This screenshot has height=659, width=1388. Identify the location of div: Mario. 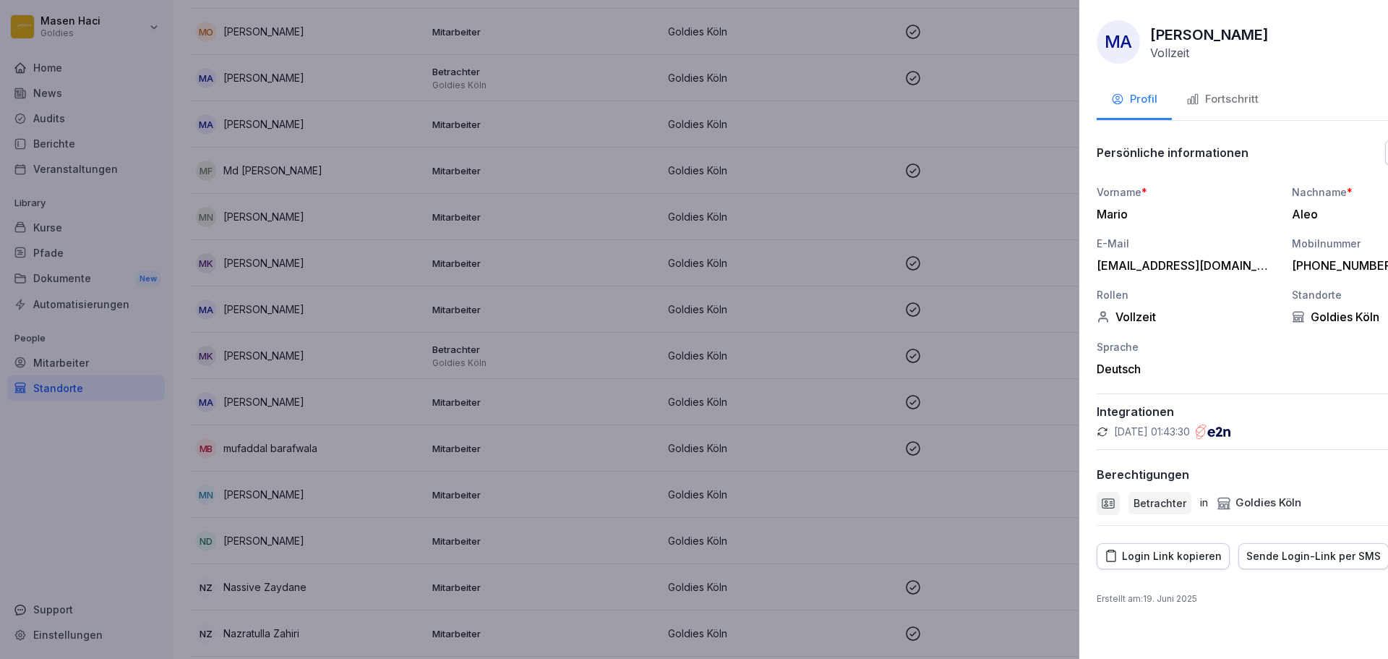
(1184, 214).